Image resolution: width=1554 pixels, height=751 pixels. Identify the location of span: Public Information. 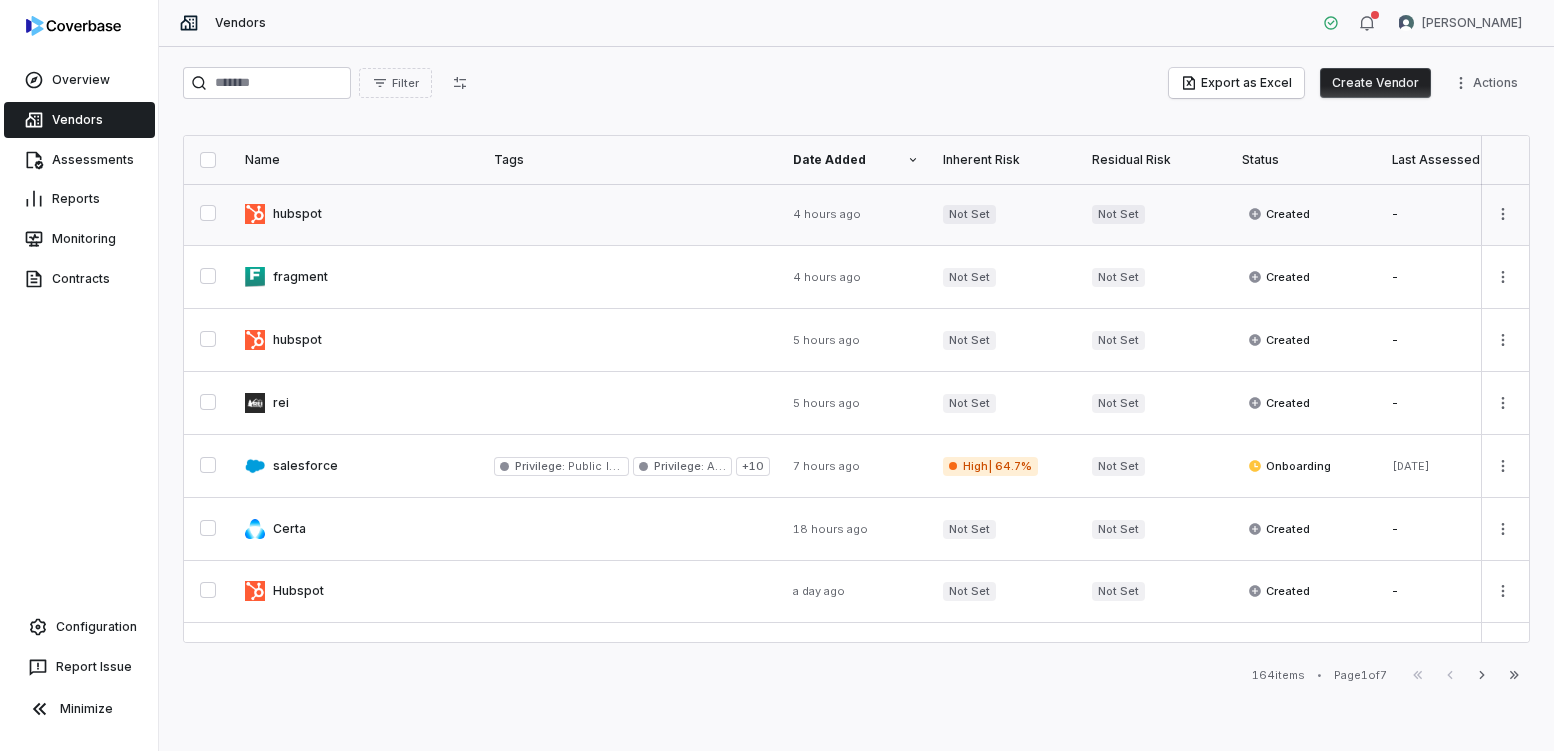
(617, 465).